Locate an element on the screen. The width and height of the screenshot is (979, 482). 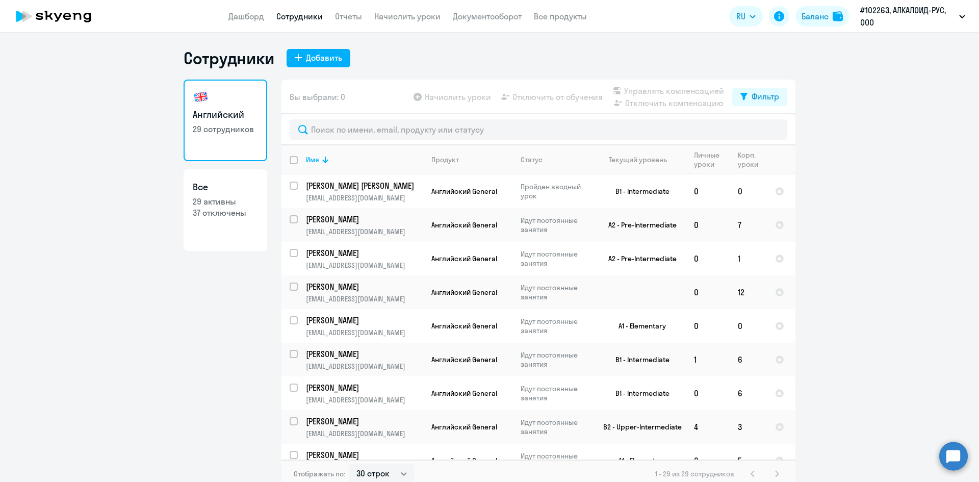
button: Балансbalance is located at coordinates (822, 16).